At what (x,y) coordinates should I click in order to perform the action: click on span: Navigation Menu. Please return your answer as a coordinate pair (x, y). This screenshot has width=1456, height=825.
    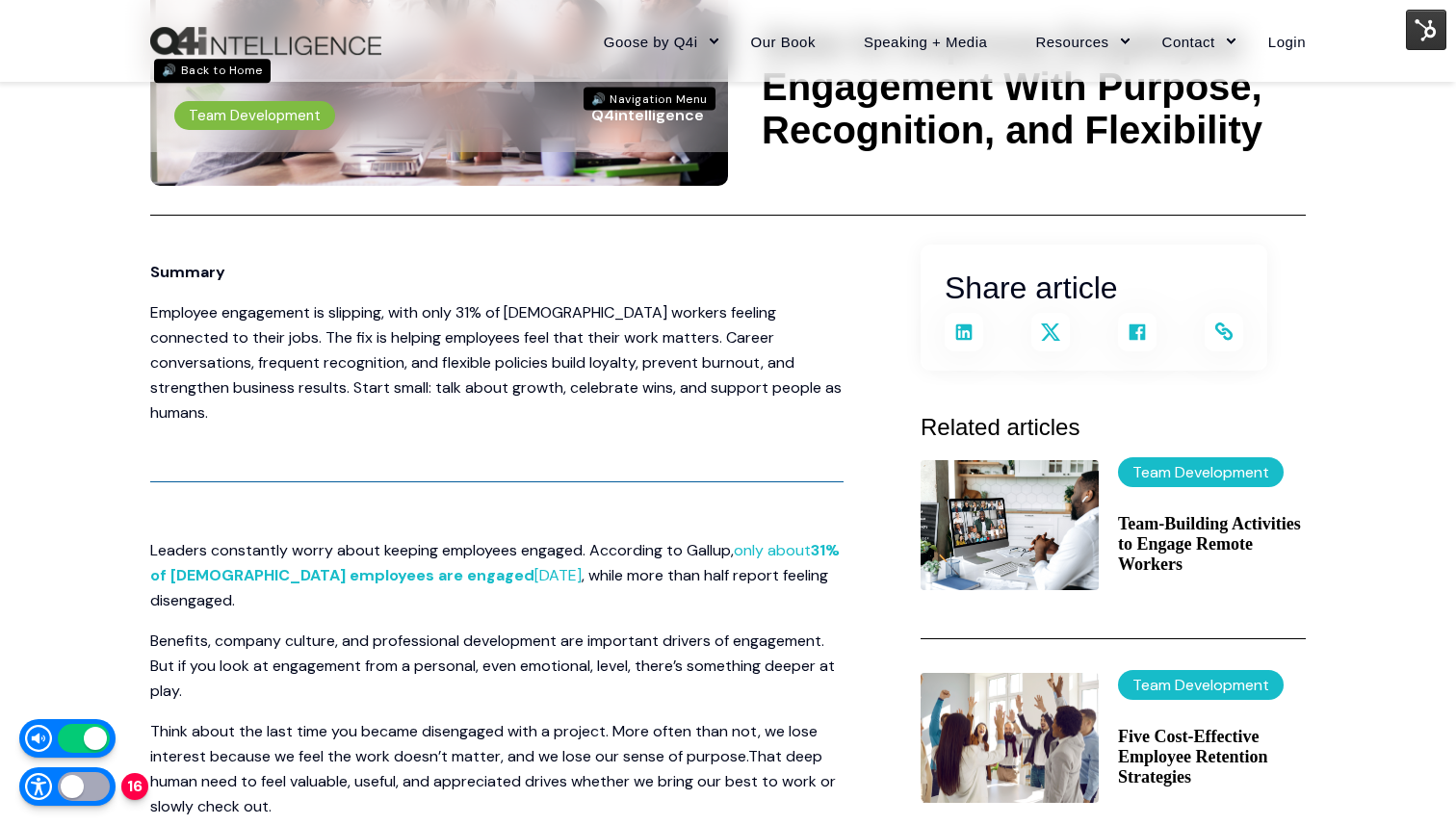
    Looking at the image, I should click on (659, 98).